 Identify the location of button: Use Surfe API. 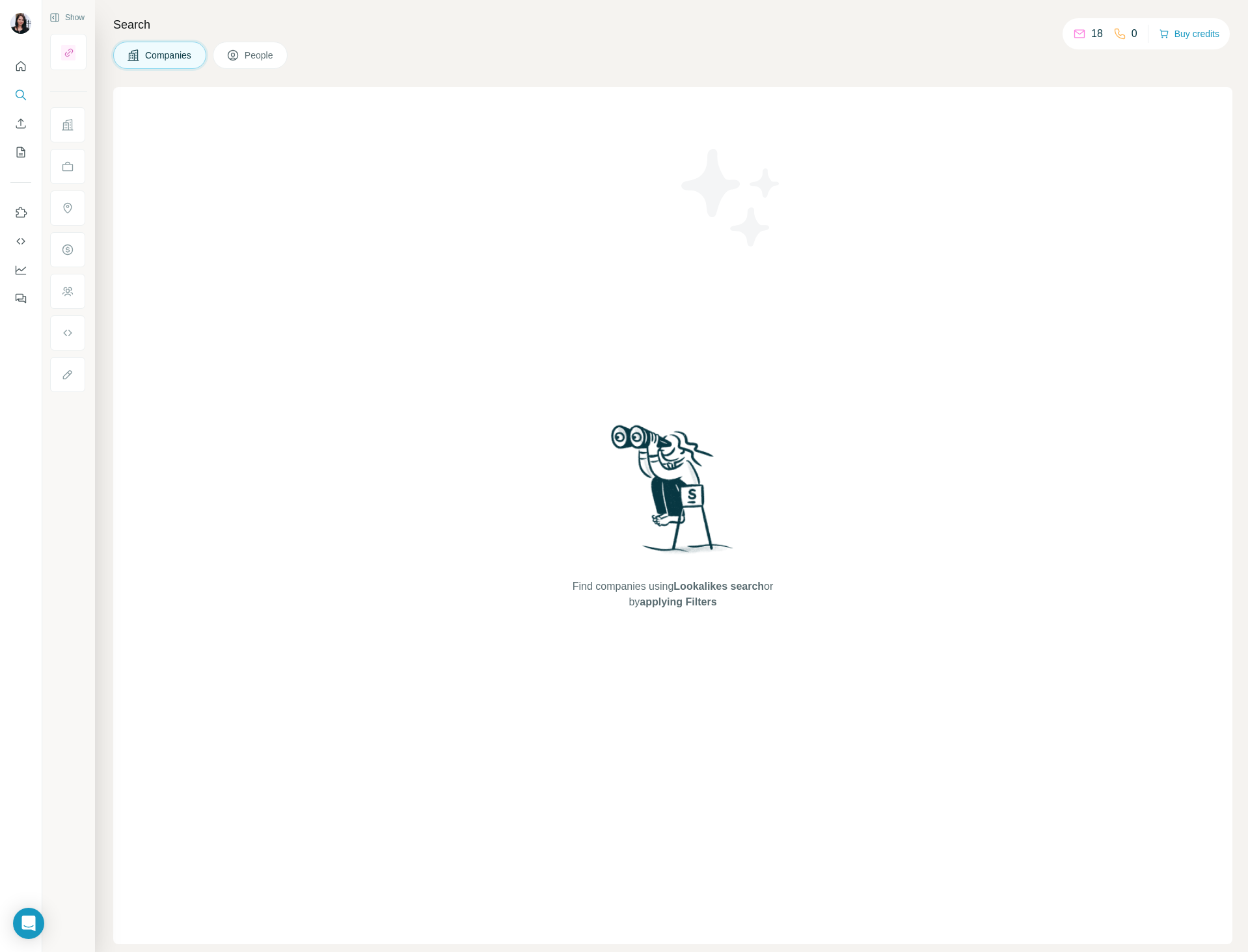
(20, 242).